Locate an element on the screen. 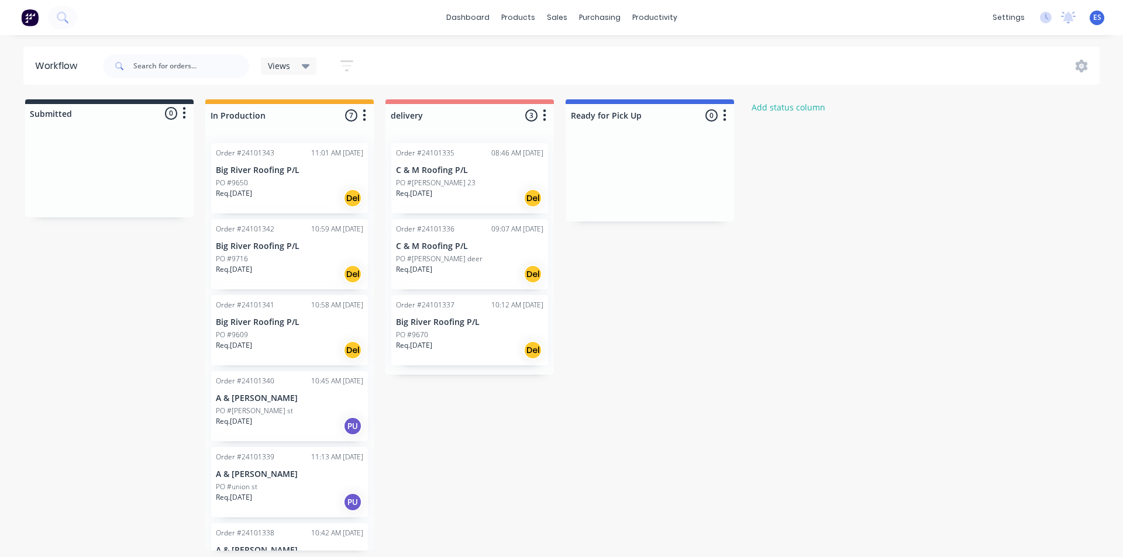 The width and height of the screenshot is (1123, 557). div: sales is located at coordinates (557, 18).